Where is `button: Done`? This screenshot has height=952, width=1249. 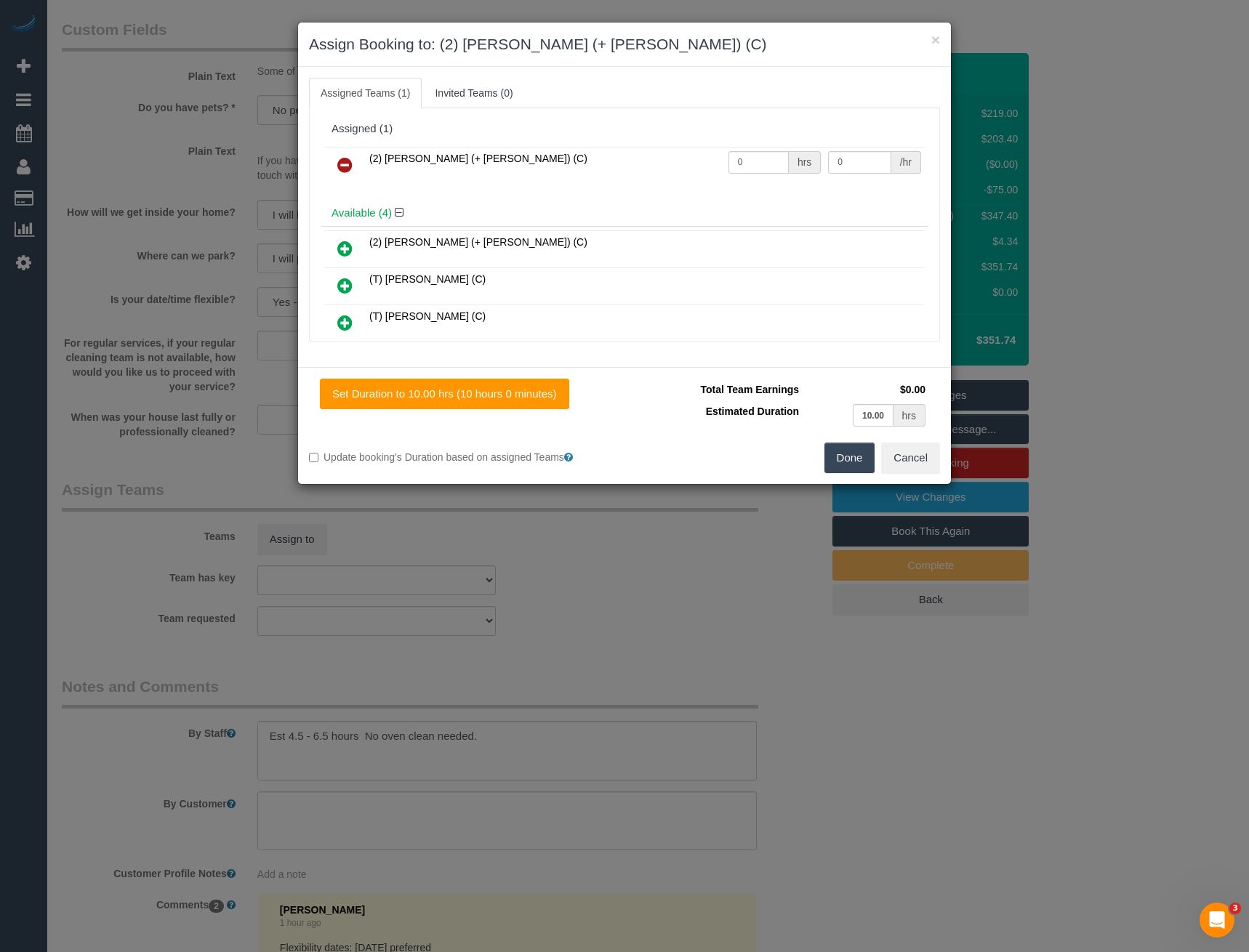
button: Done is located at coordinates (850, 458).